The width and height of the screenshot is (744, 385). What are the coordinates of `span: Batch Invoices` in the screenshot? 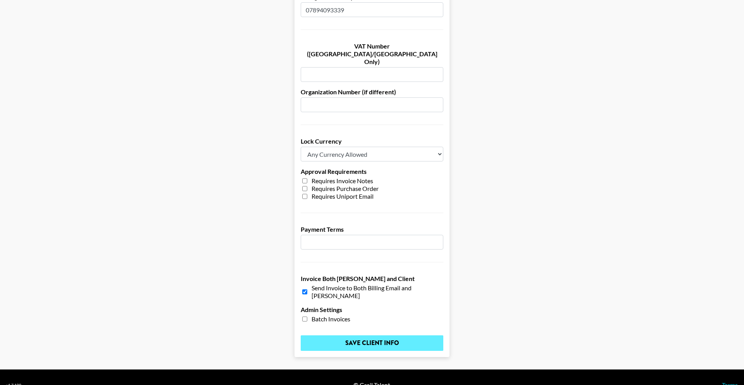 It's located at (331, 319).